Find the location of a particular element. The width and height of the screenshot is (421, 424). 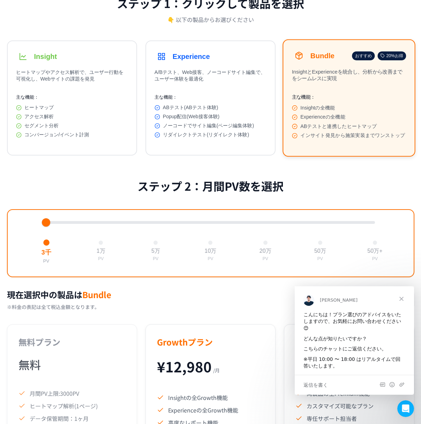

li: 月間PV上限:3000PV is located at coordinates (72, 393).